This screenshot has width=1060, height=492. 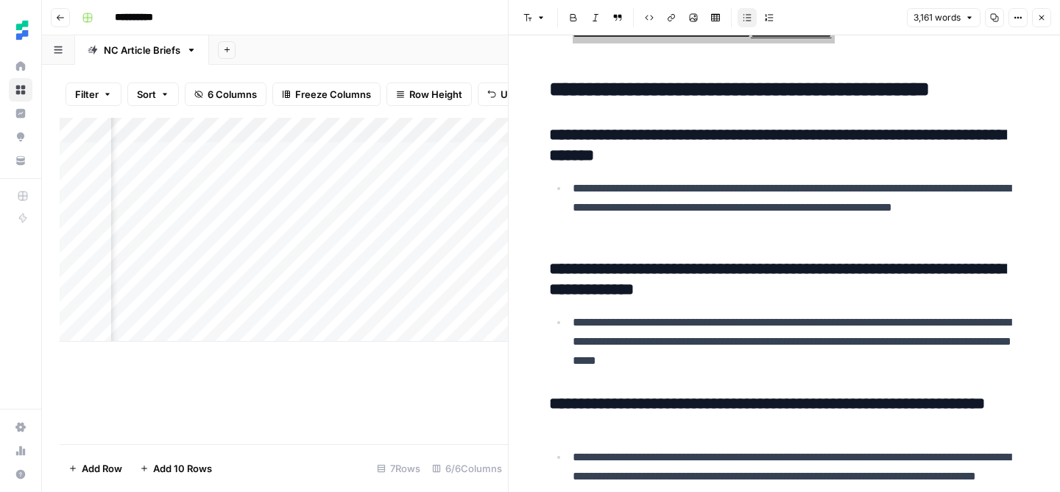 What do you see at coordinates (21, 451) in the screenshot?
I see `a: Usage` at bounding box center [21, 451].